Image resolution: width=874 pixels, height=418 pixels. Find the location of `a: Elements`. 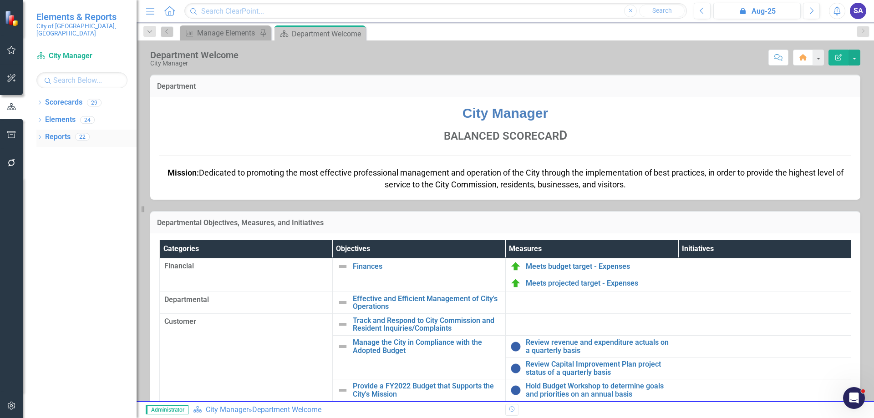

a: Elements is located at coordinates (60, 120).